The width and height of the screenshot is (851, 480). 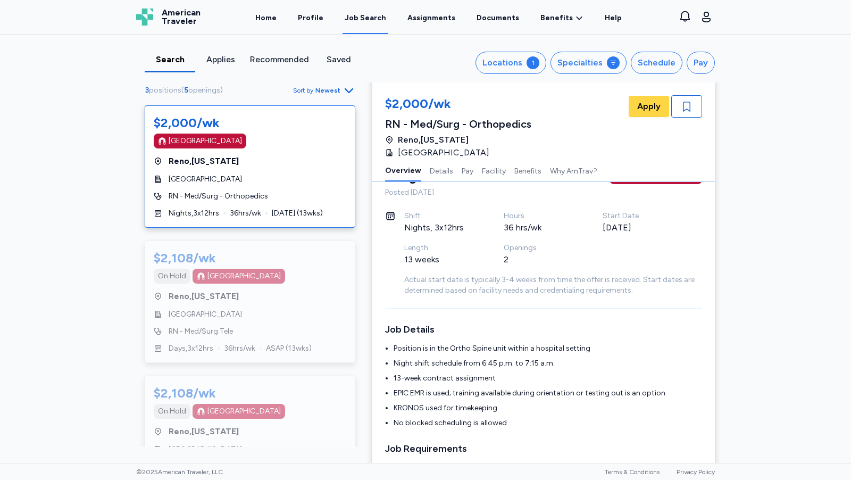 What do you see at coordinates (147, 90) in the screenshot?
I see `span: 3` at bounding box center [147, 90].